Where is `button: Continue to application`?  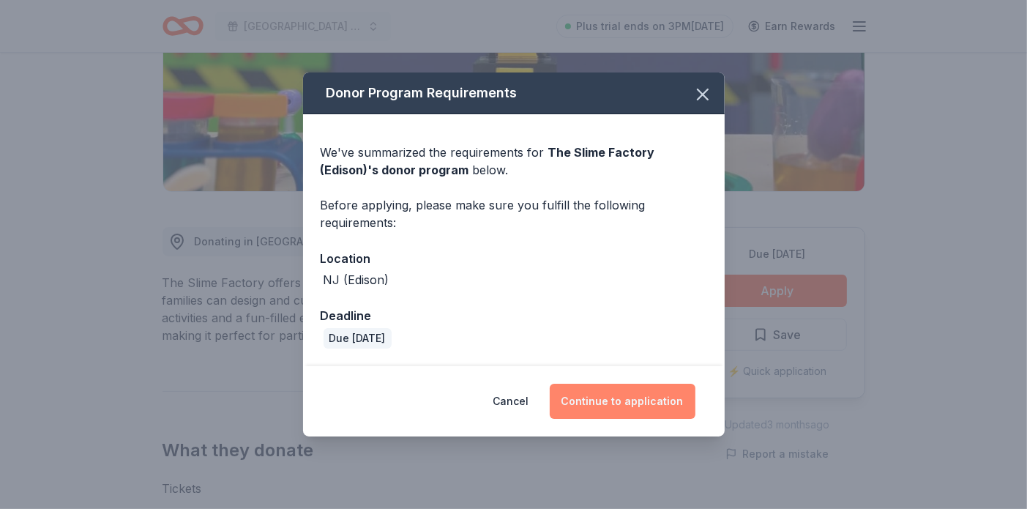
button: Continue to application is located at coordinates (622, 401).